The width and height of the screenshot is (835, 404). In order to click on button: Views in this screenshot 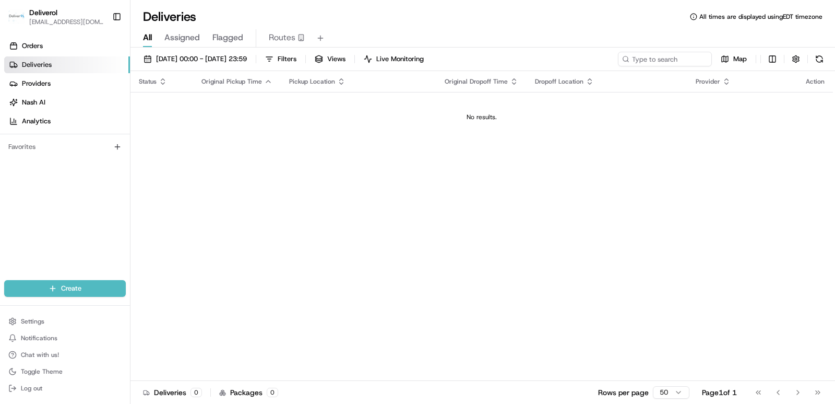, I will do `click(330, 59)`.